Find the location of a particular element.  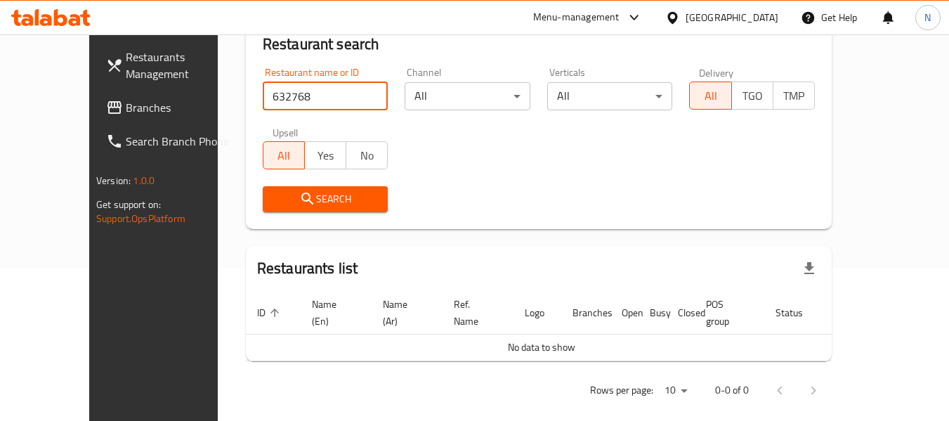

a: Support.OpsPlatform is located at coordinates (140, 218).